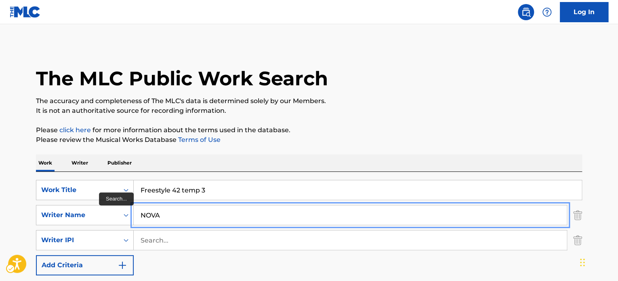 Image resolution: width=618 pixels, height=281 pixels. What do you see at coordinates (80, 163) in the screenshot?
I see `p: Writer` at bounding box center [80, 163].